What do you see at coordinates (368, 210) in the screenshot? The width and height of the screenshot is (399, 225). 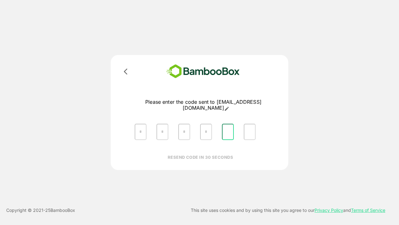 I see `a: Terms of Service` at bounding box center [368, 210].